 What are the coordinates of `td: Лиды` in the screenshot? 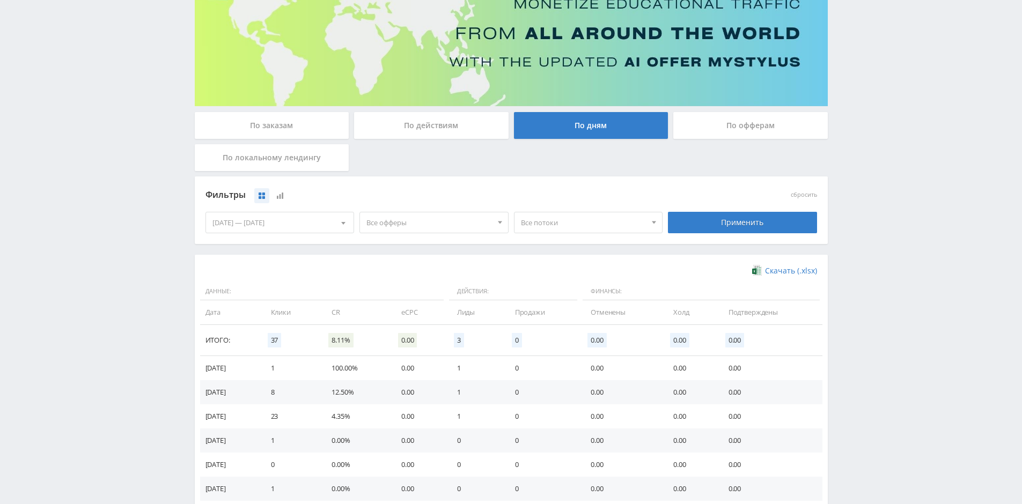 It's located at (475, 312).